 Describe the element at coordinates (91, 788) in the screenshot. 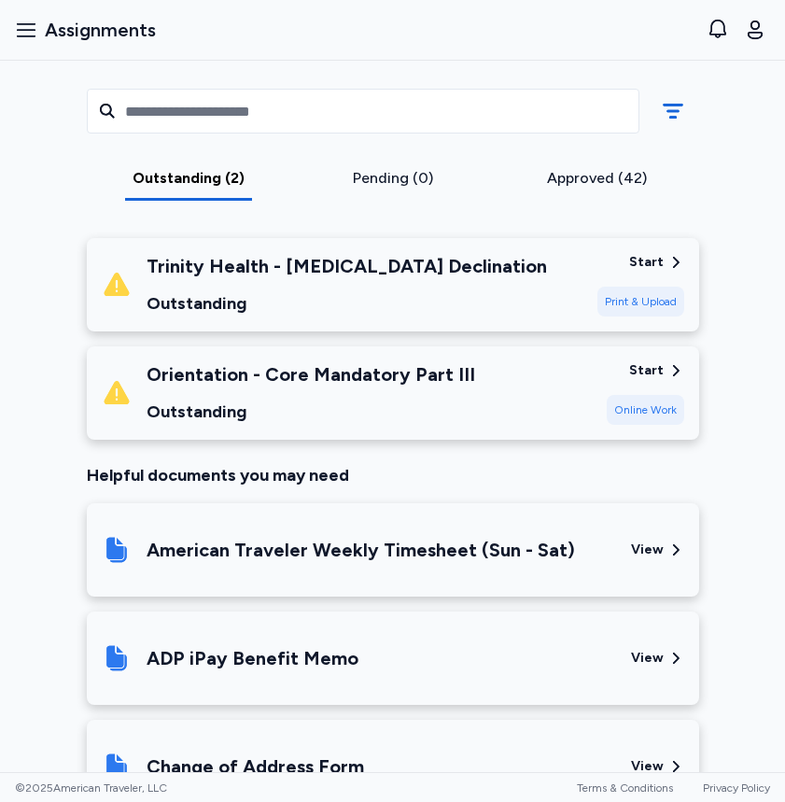

I see `span: © 2025 American Traveler, LLC` at that location.